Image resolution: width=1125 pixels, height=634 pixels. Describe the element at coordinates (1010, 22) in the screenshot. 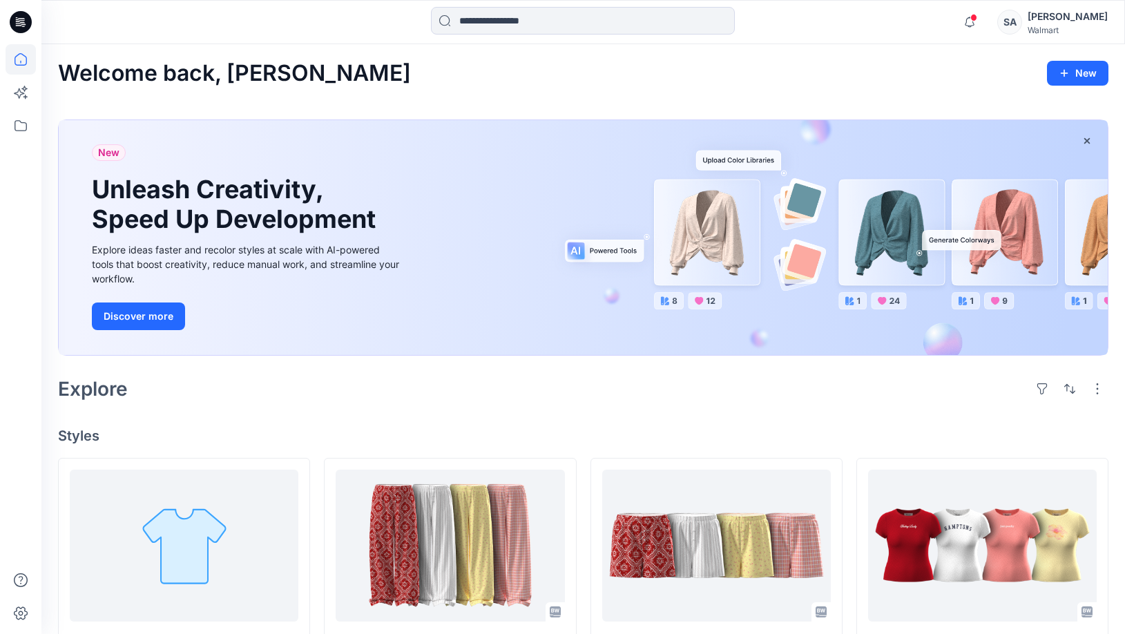

I see `div: SA` at that location.